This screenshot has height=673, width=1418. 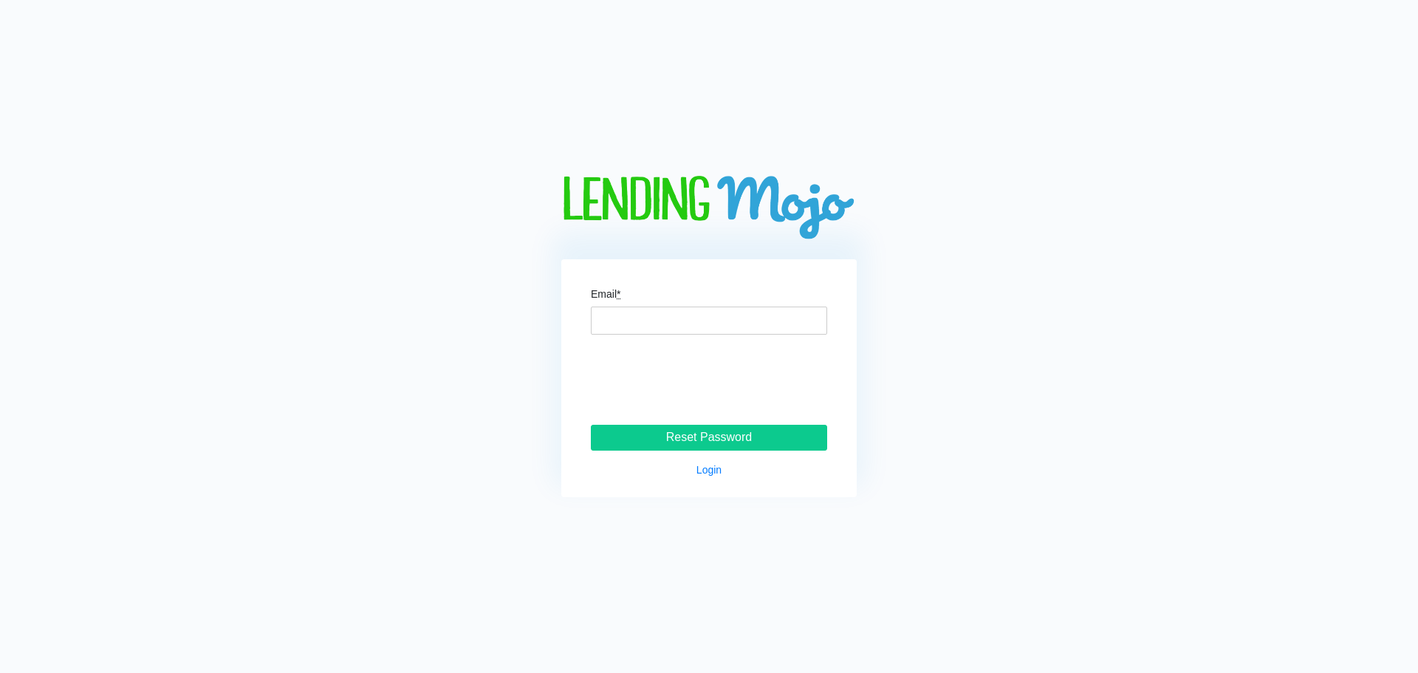 What do you see at coordinates (709, 438) in the screenshot?
I see `input: Reset Password` at bounding box center [709, 438].